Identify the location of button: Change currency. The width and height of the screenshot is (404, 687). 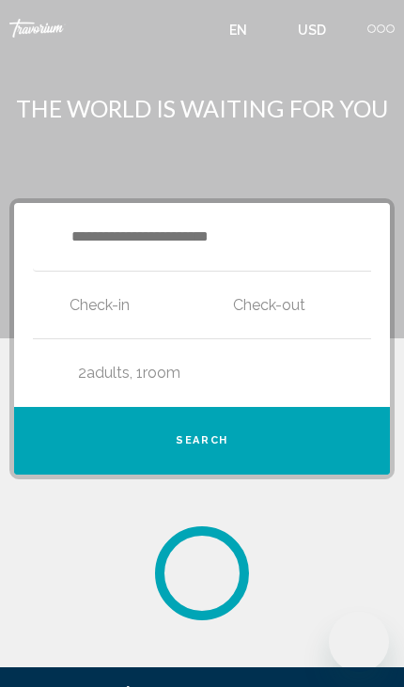
(320, 29).